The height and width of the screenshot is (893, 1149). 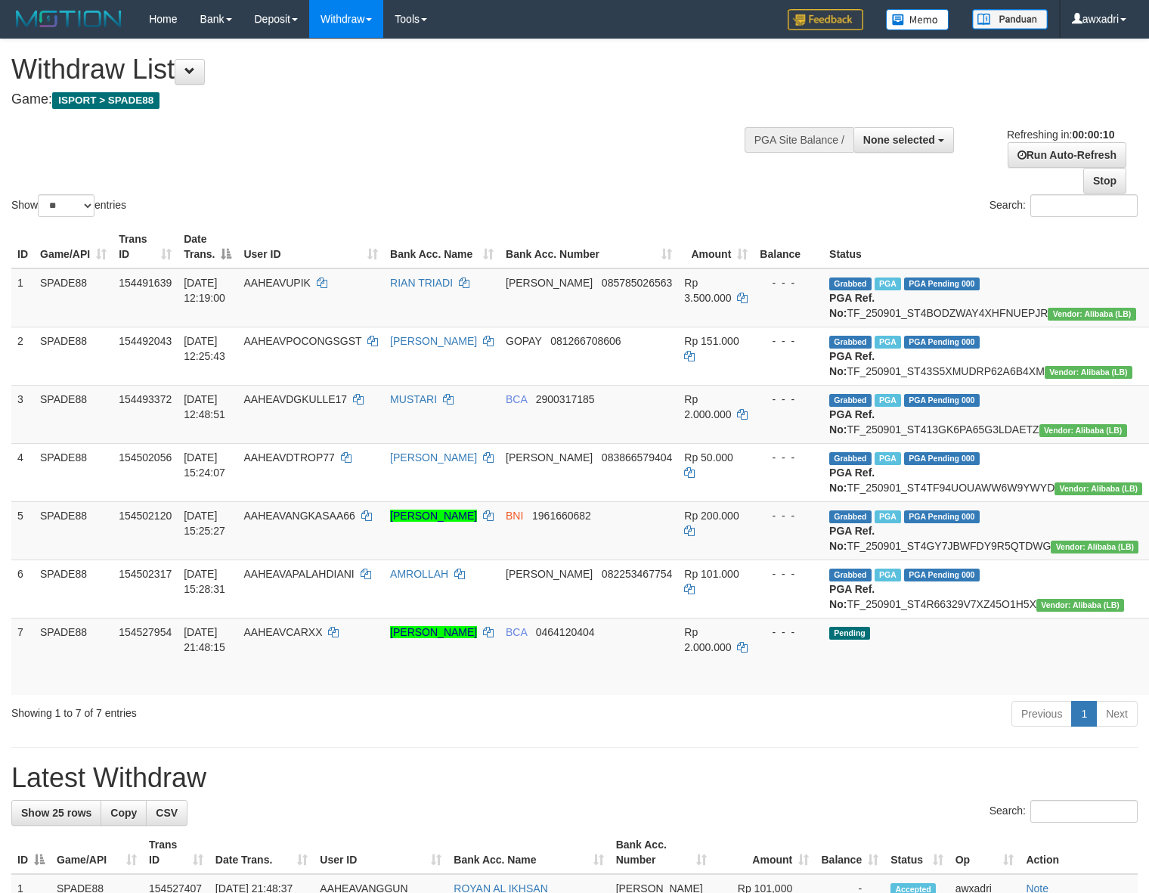 I want to click on th: ID, so click(x=23, y=247).